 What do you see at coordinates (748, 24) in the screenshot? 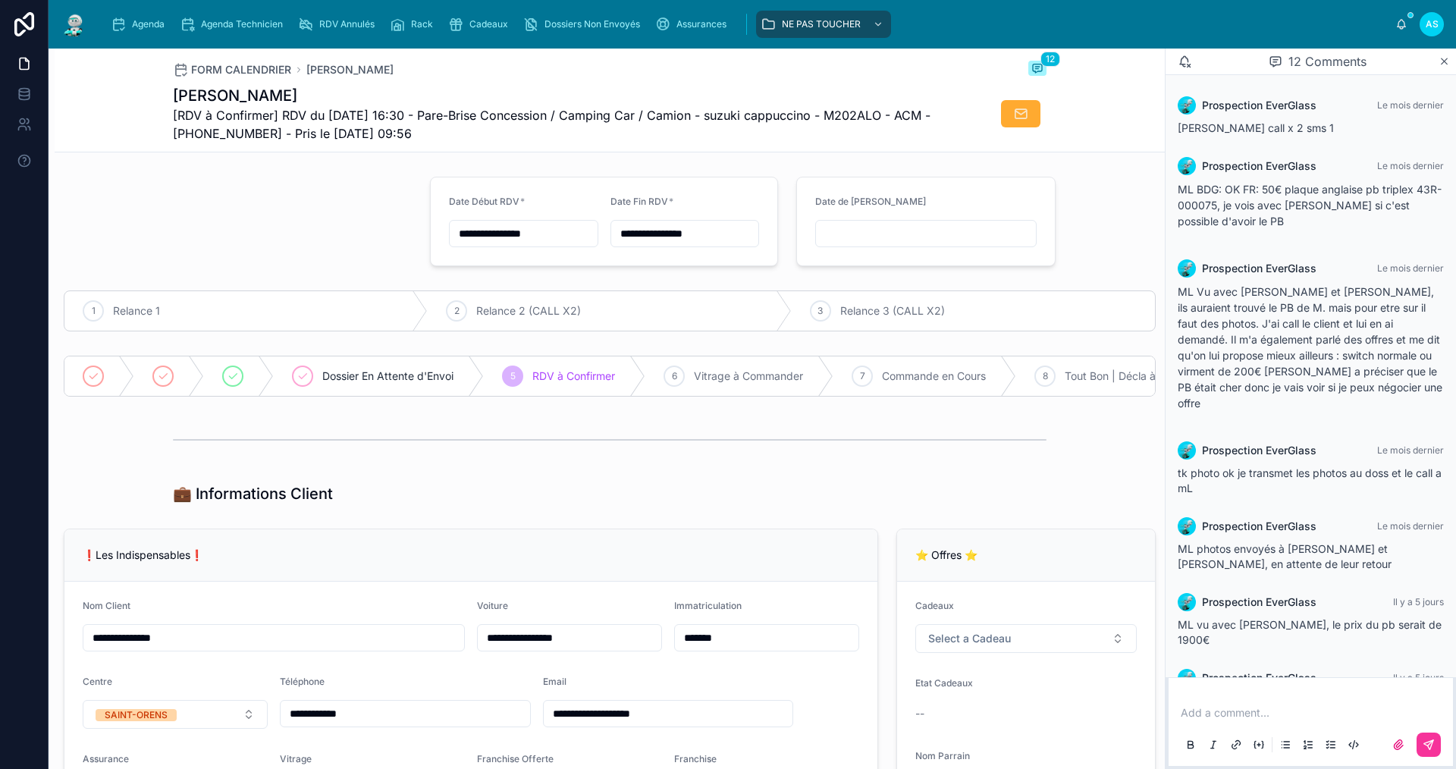
I see `div: scrollable content` at bounding box center [748, 24].